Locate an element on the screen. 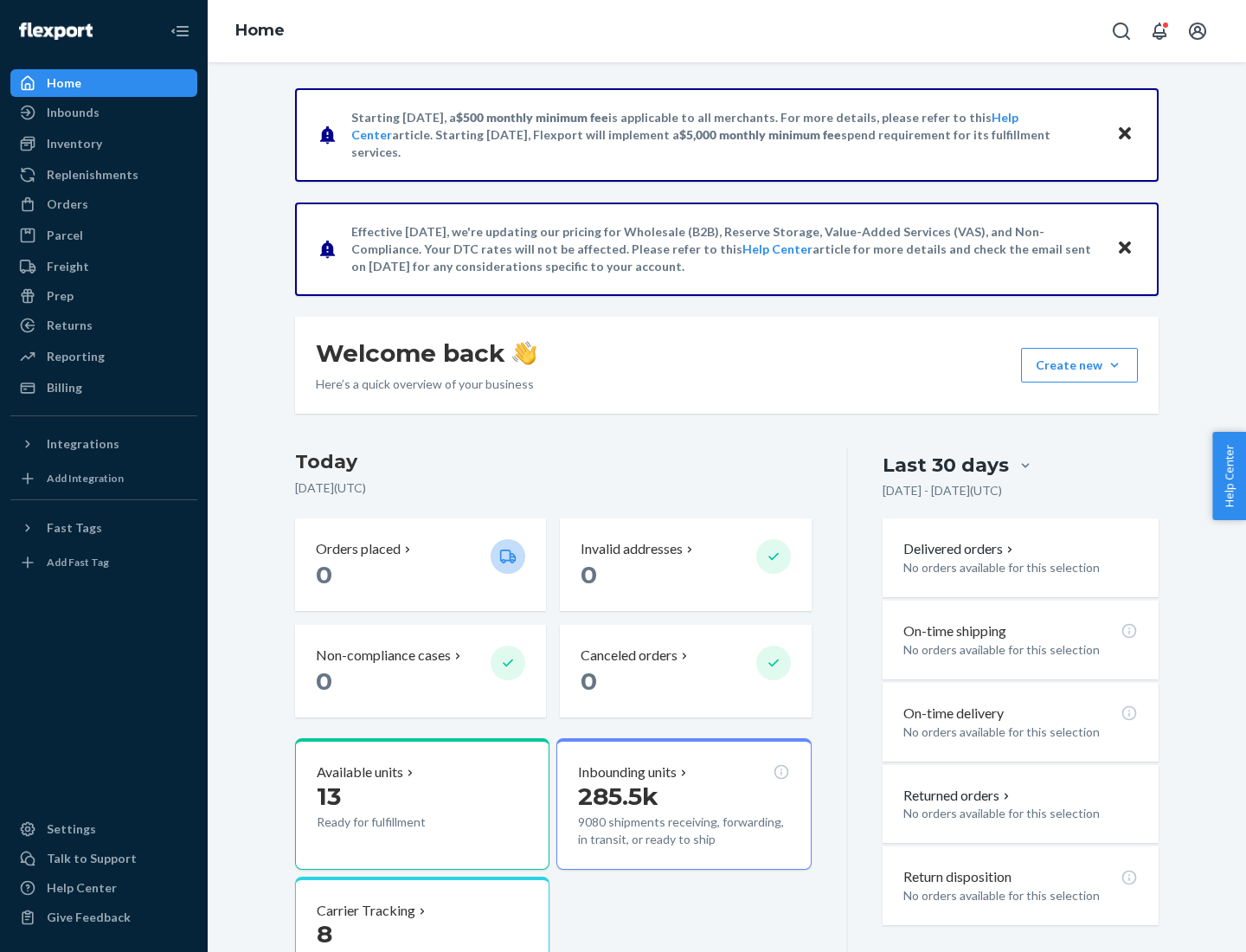 The width and height of the screenshot is (1246, 952). p: On-time shipping is located at coordinates (955, 631).